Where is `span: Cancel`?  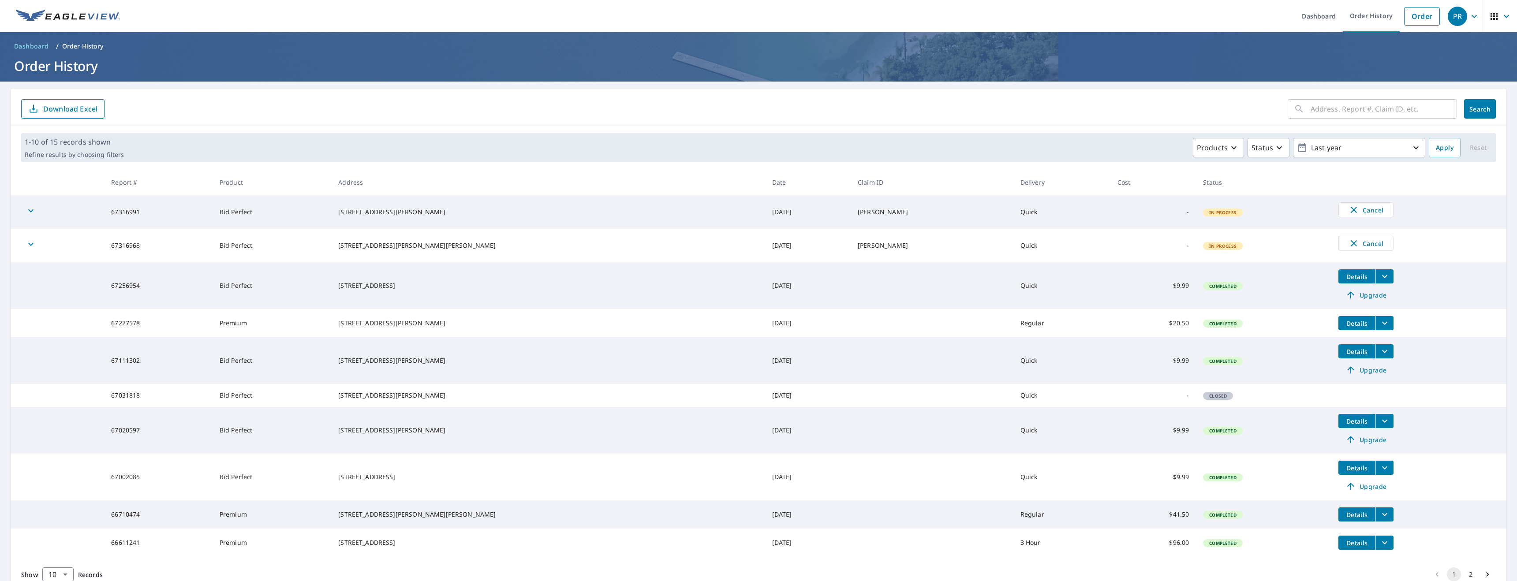
span: Cancel is located at coordinates (1365, 210).